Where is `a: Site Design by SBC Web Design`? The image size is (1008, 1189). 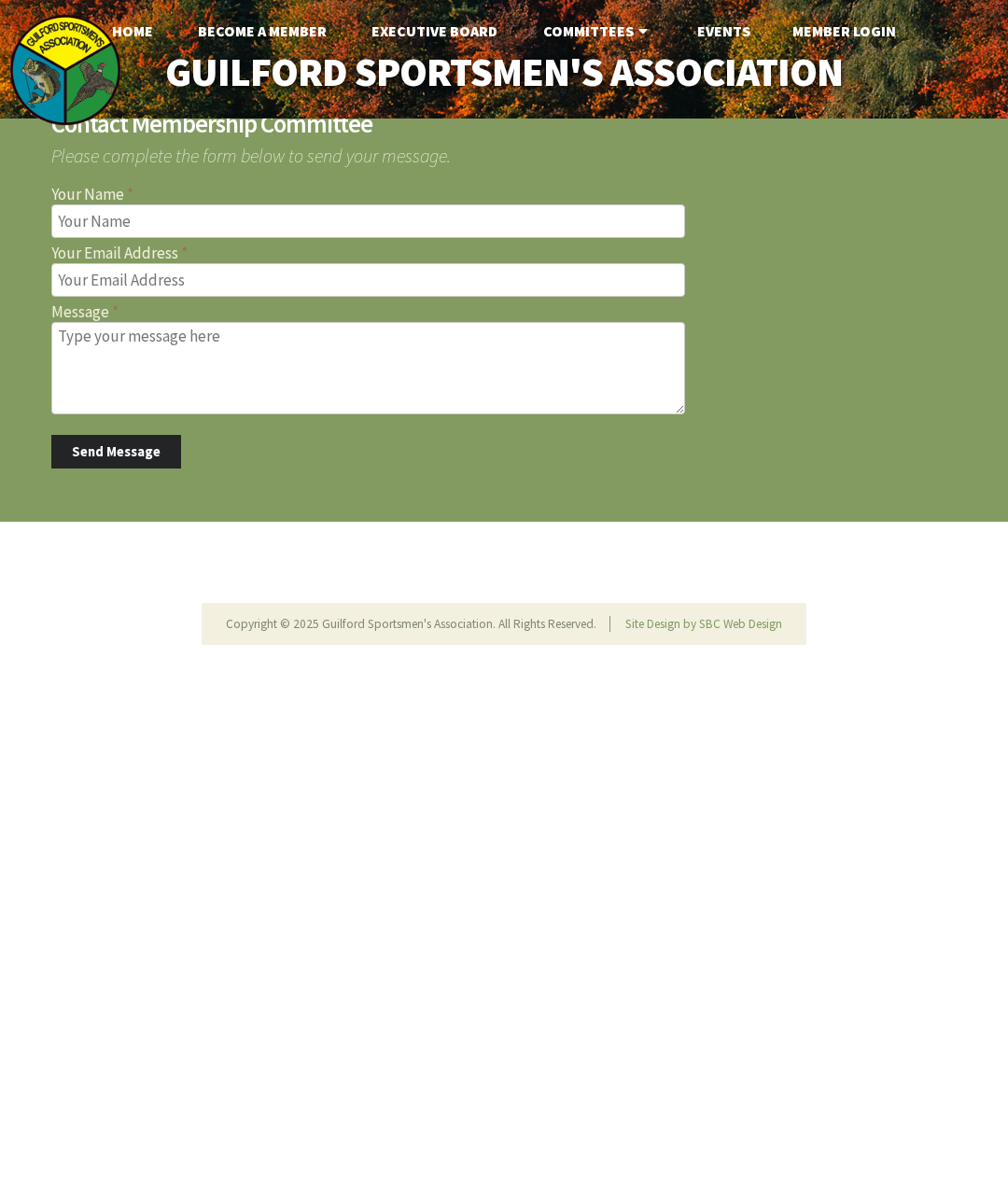 a: Site Design by SBC Web Design is located at coordinates (704, 624).